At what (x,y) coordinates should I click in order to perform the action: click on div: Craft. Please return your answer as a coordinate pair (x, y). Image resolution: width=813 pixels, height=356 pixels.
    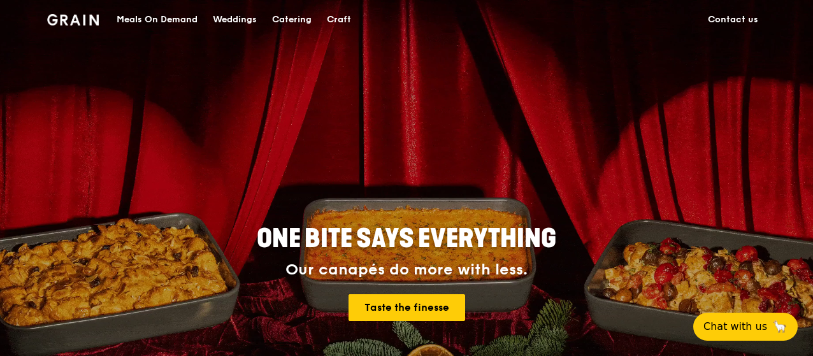
    Looking at the image, I should click on (339, 20).